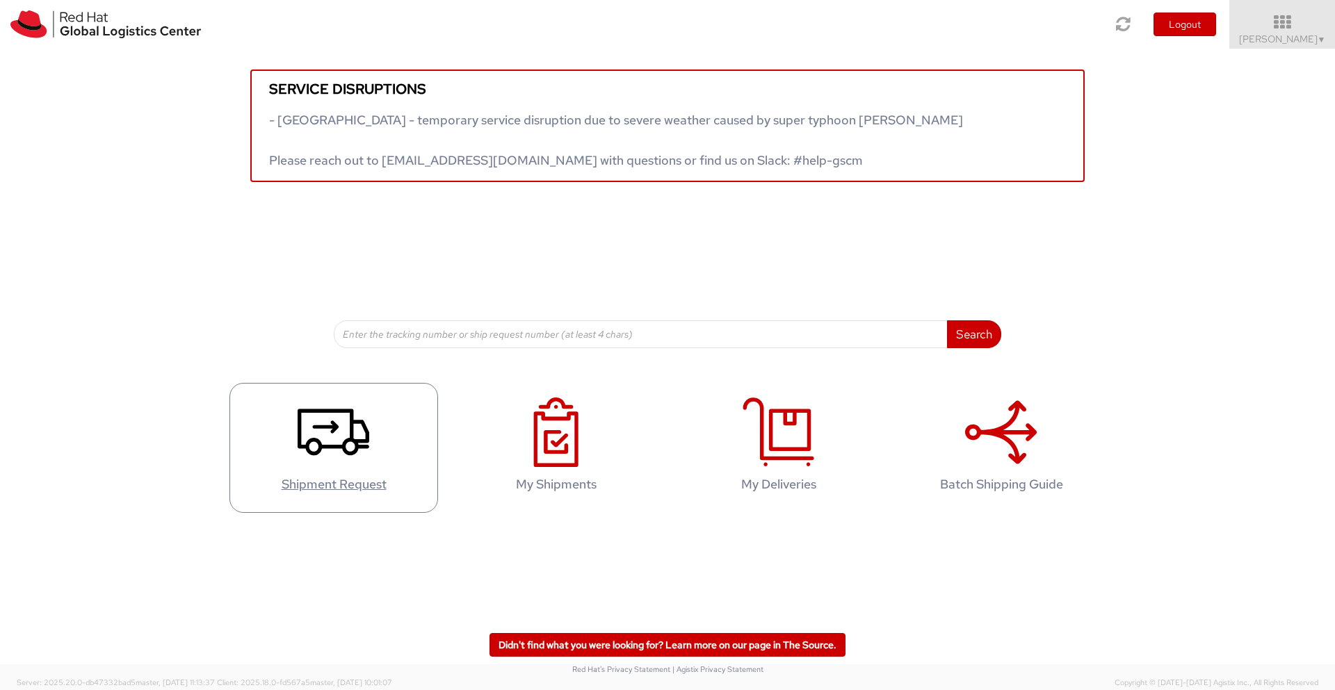  Describe the element at coordinates (1001, 485) in the screenshot. I see `h4: Batch Shipping Guide` at that location.